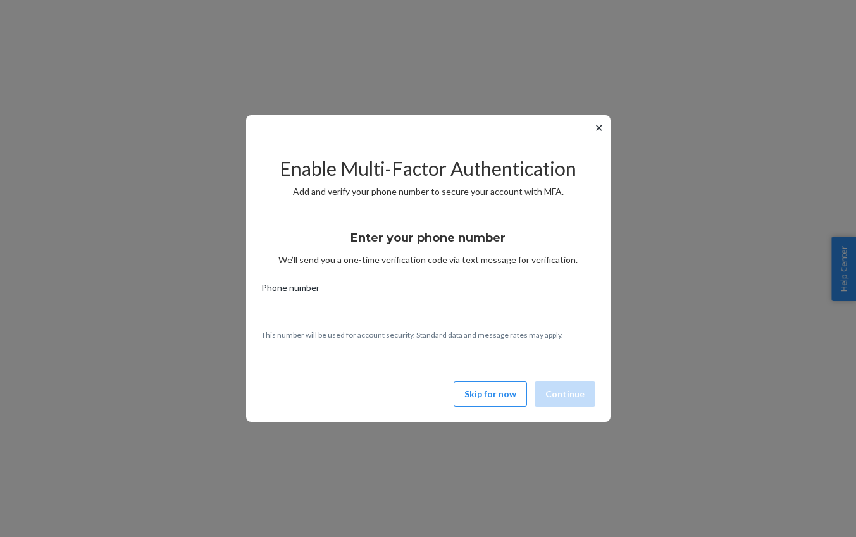 This screenshot has height=537, width=856. Describe the element at coordinates (290, 290) in the screenshot. I see `span: Phone number` at that location.